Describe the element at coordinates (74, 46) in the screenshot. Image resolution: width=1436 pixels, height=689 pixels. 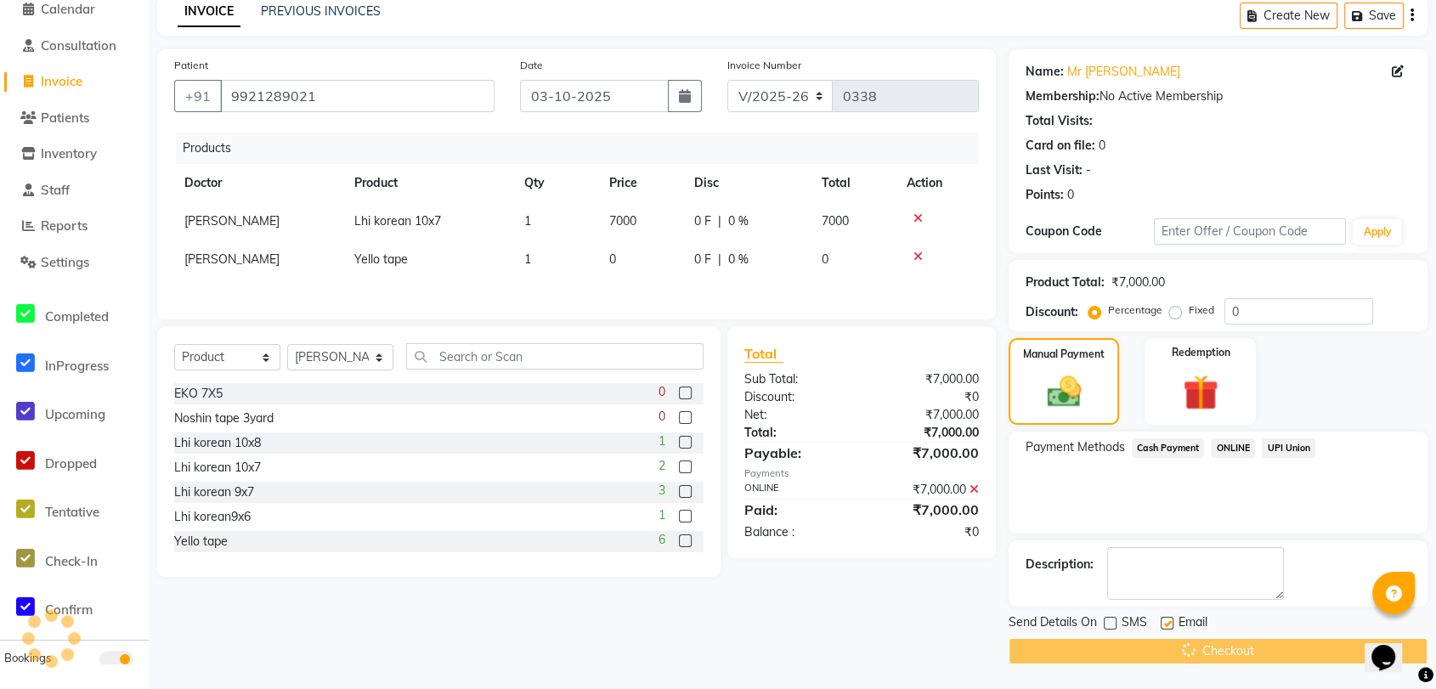
I see `a: Consultation` at that location.